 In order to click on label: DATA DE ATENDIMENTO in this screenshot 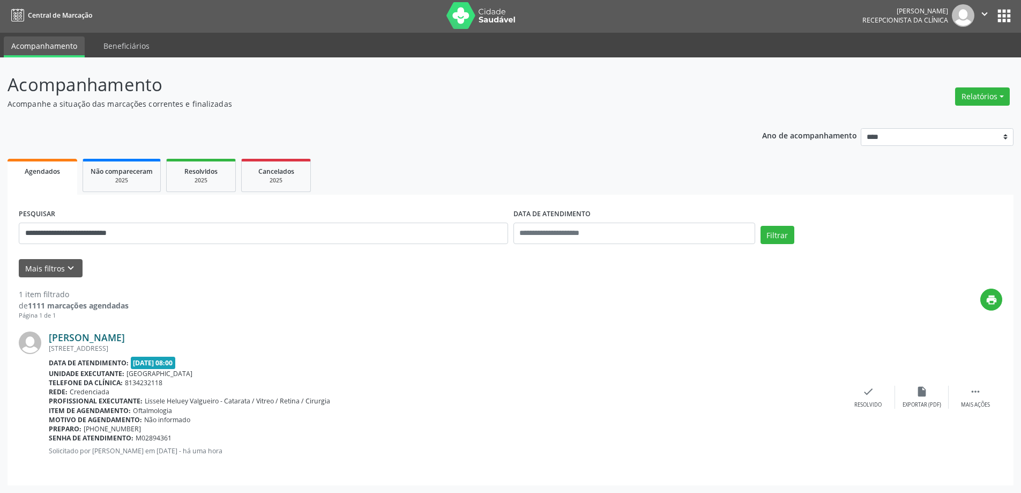, I will do `click(552, 214)`.